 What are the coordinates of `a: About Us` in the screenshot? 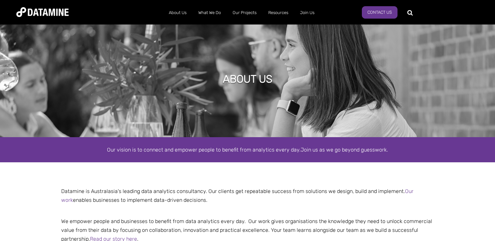 It's located at (178, 13).